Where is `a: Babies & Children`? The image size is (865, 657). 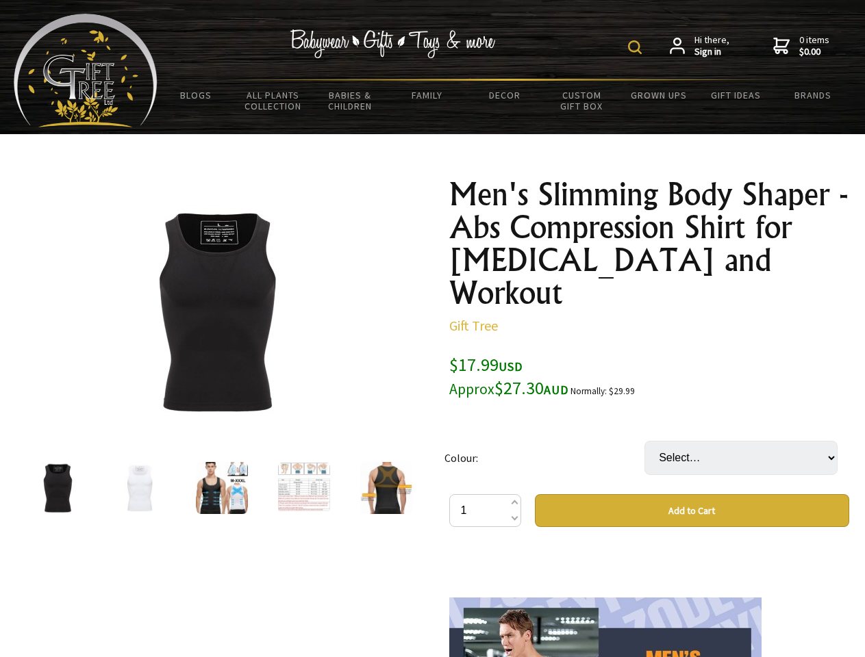
a: Babies & Children is located at coordinates (350, 101).